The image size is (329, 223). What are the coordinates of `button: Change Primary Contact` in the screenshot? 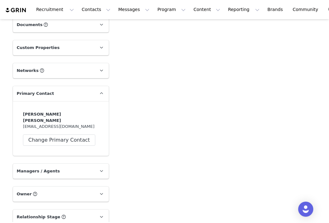 It's located at (59, 140).